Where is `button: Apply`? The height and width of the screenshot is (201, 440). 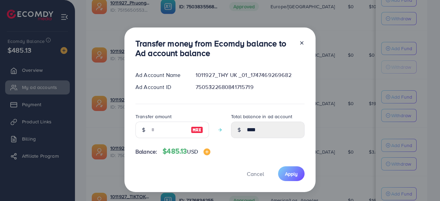 button: Apply is located at coordinates (291, 174).